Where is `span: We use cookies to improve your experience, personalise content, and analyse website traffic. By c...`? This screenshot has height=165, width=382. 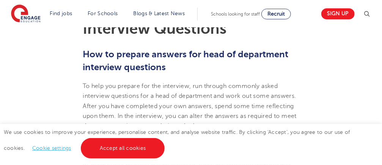 span: We use cookies to improve your experience, personalise content, and analyse website traffic. By c... is located at coordinates (177, 140).